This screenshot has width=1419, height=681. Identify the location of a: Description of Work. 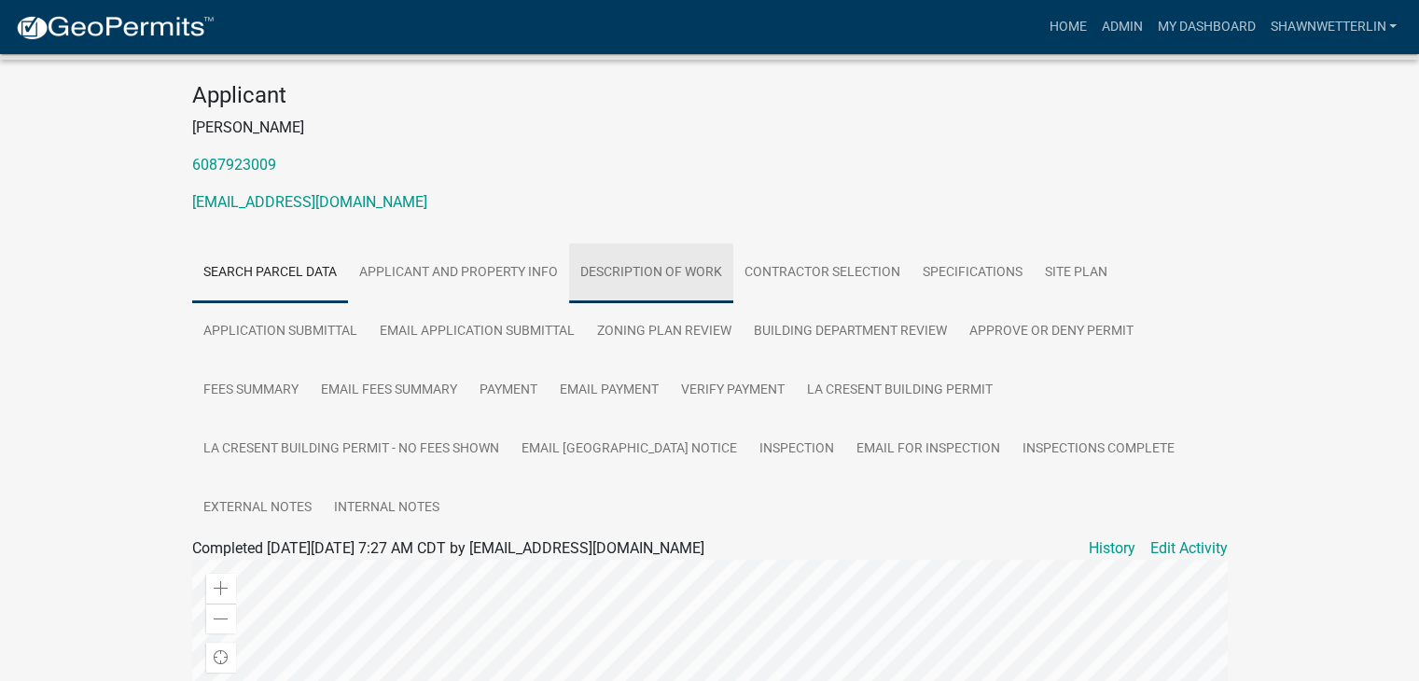
(651, 273).